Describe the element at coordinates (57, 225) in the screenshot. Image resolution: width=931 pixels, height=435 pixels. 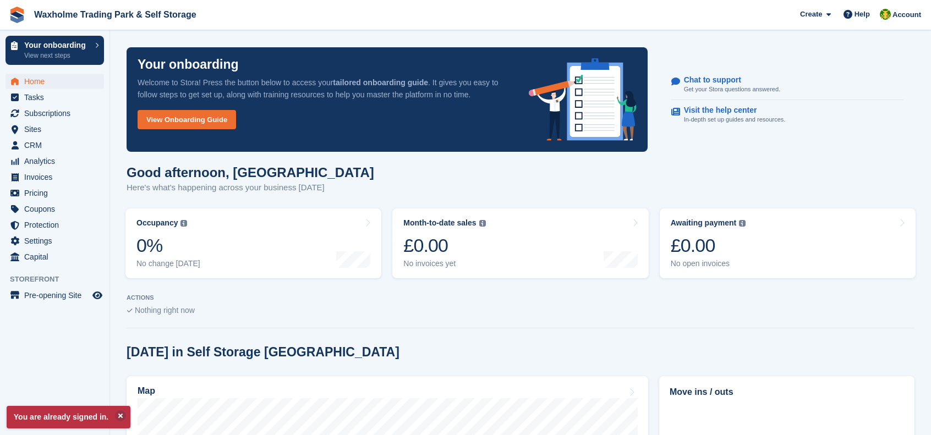
I see `span: Protection` at that location.